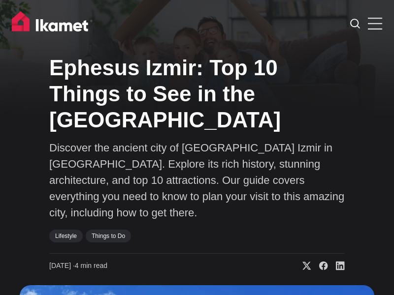 This screenshot has height=295, width=394. I want to click on a: Things to Do, so click(108, 236).